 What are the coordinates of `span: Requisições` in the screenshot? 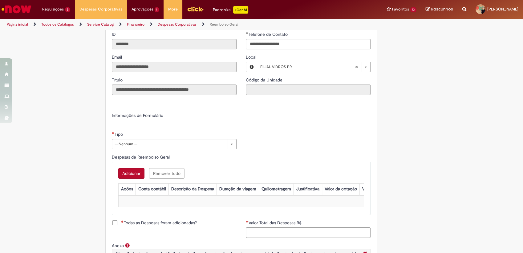 It's located at (53, 9).